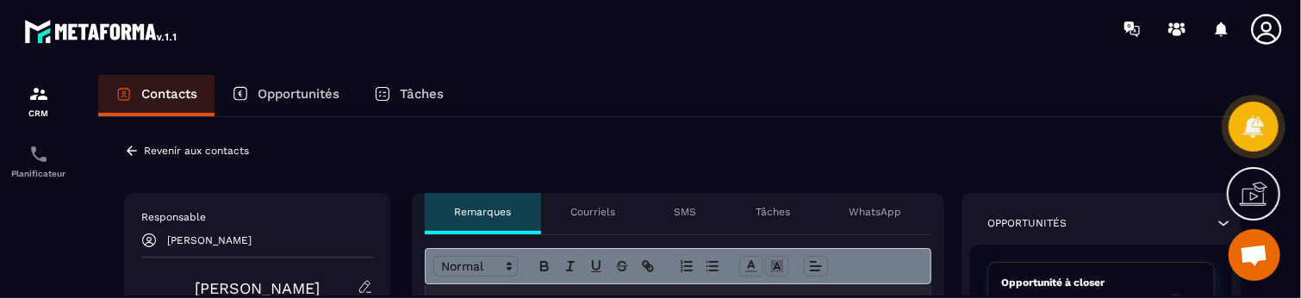  What do you see at coordinates (876, 212) in the screenshot?
I see `p: WhatsApp` at bounding box center [876, 212].